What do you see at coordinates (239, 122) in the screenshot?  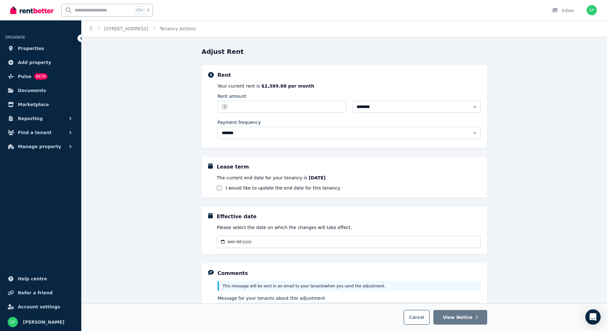 I see `label: Payment frequency` at bounding box center [239, 122].